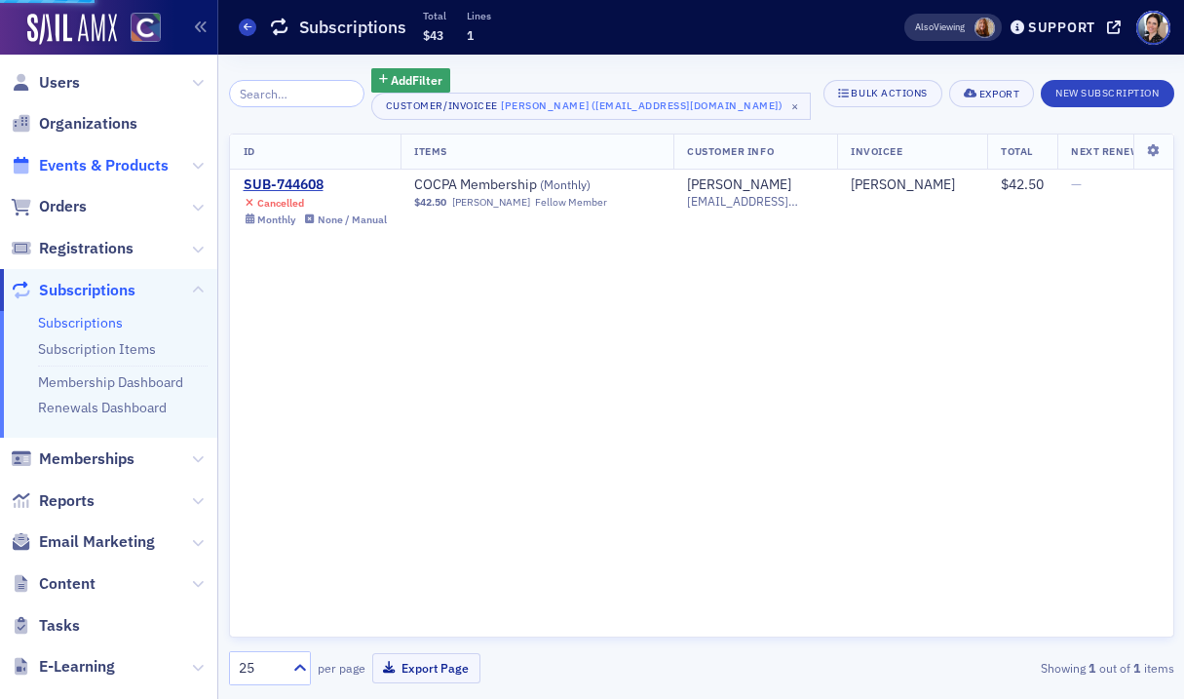  What do you see at coordinates (537, 185) in the screenshot?
I see `a: COCPA Membership (Monthly)` at bounding box center [537, 185].